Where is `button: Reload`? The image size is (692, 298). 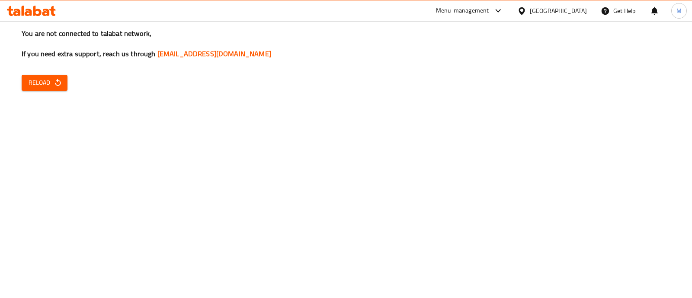
button: Reload is located at coordinates (45, 83).